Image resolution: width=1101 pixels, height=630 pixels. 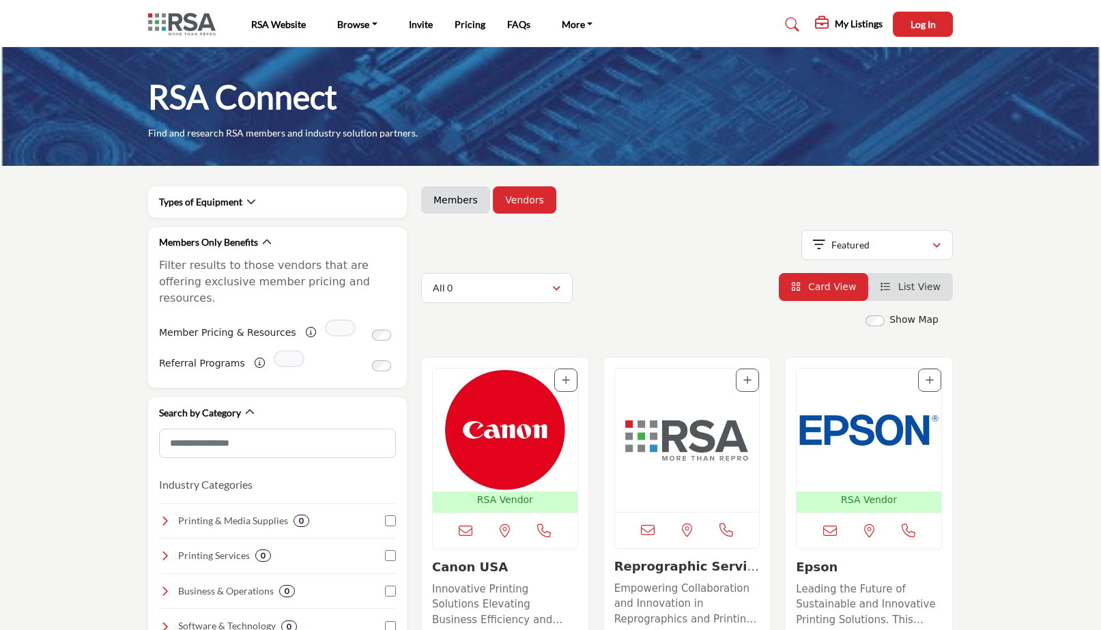 What do you see at coordinates (911, 287) in the screenshot?
I see `li: List View` at bounding box center [911, 287].